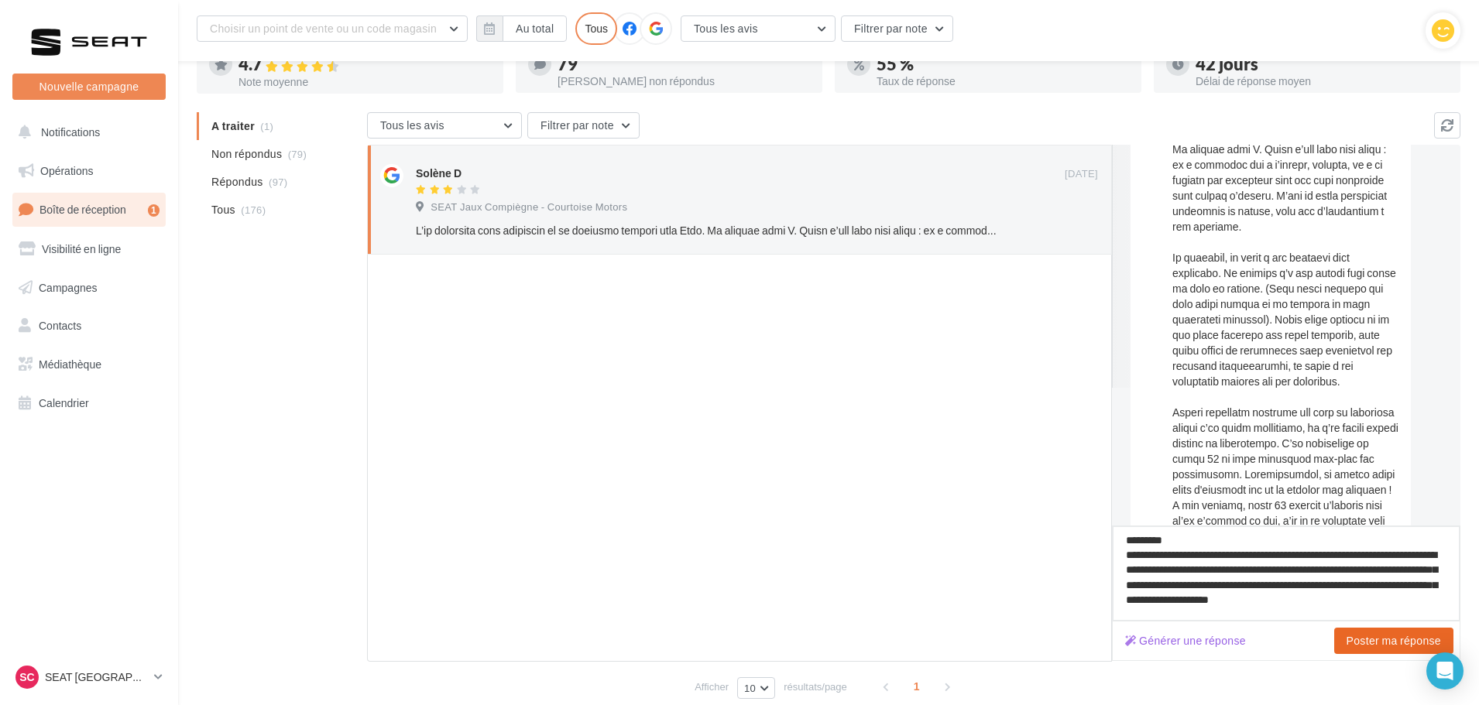  I want to click on div: 4.7, so click(365, 64).